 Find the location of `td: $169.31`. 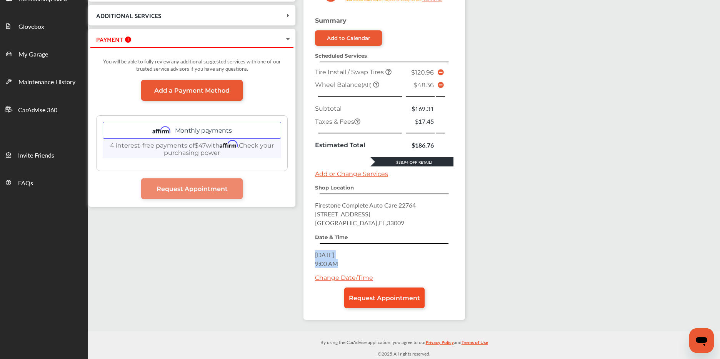

td: $169.31 is located at coordinates (420, 108).